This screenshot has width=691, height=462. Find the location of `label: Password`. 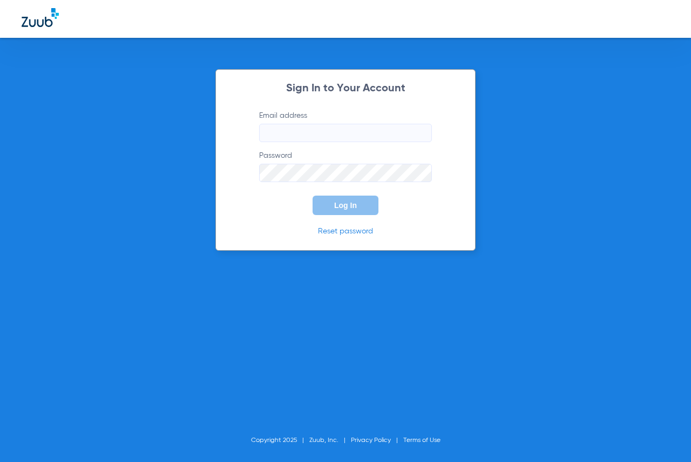

label: Password is located at coordinates (346, 166).